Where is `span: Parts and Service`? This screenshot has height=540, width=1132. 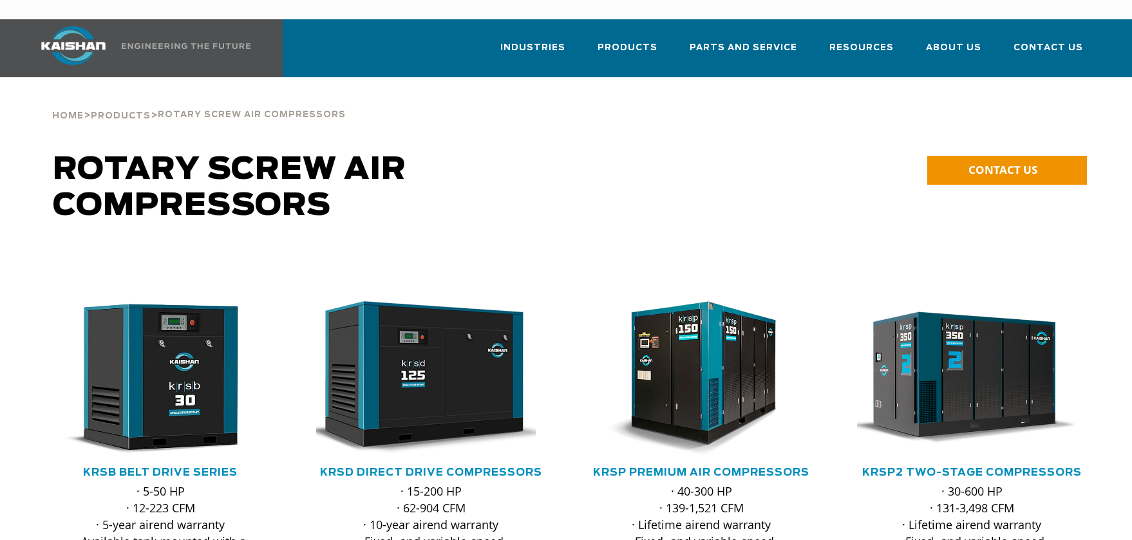 span: Parts and Service is located at coordinates (743, 48).